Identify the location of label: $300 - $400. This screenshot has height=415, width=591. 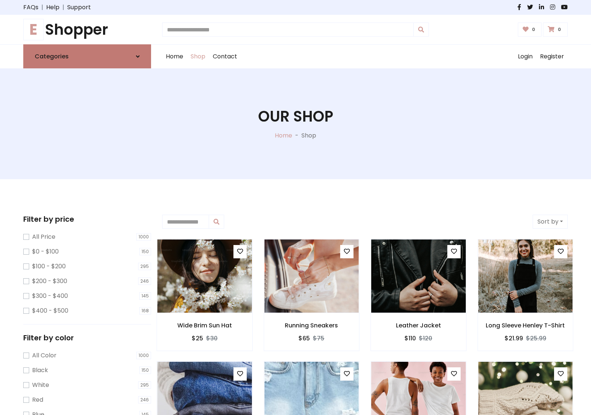
(50, 296).